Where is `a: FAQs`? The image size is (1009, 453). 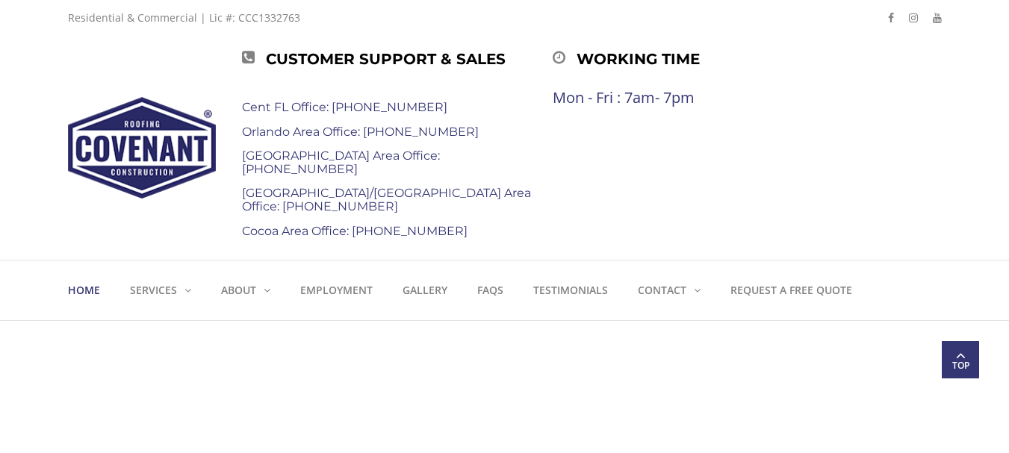 a: FAQs is located at coordinates (490, 290).